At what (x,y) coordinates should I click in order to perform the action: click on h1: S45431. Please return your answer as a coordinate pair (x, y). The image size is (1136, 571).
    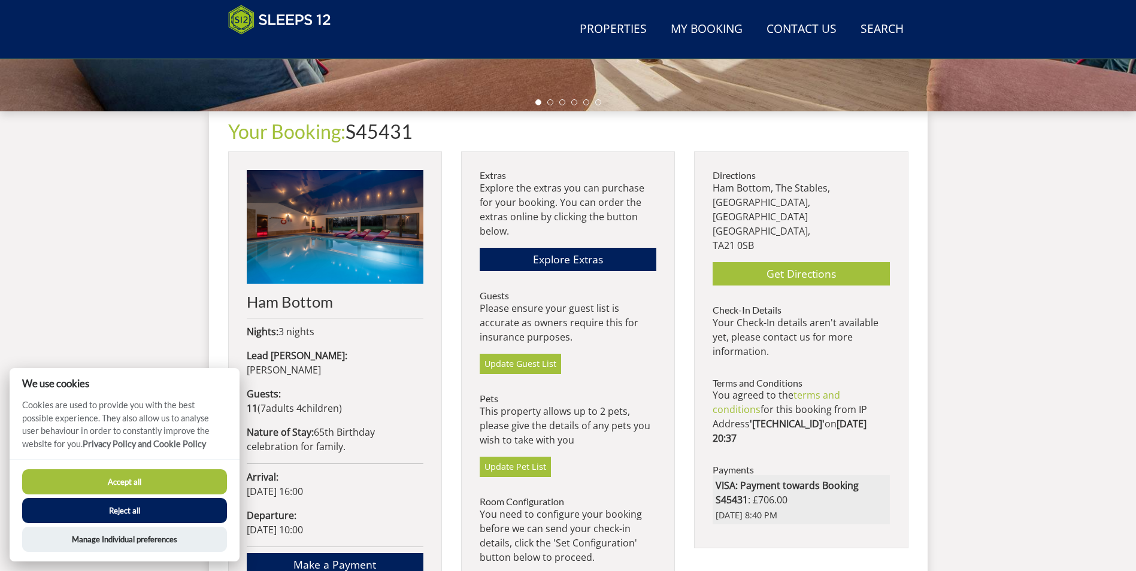
    Looking at the image, I should click on (568, 131).